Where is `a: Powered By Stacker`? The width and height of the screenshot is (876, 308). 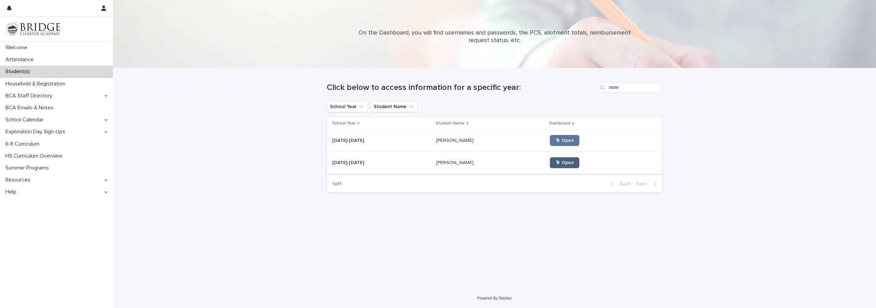 a: Powered By Stacker is located at coordinates (494, 298).